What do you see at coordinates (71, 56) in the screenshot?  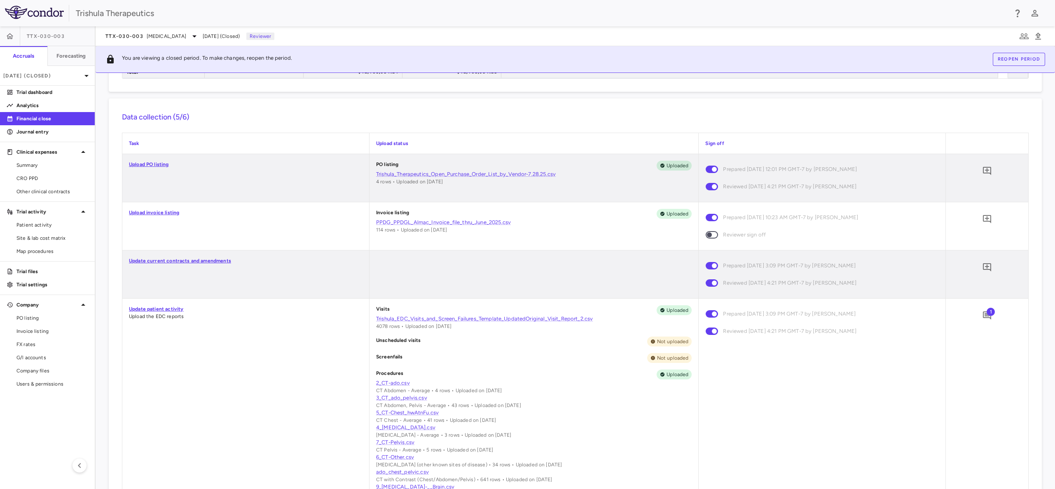 I see `h6: Forecasting` at bounding box center [71, 56].